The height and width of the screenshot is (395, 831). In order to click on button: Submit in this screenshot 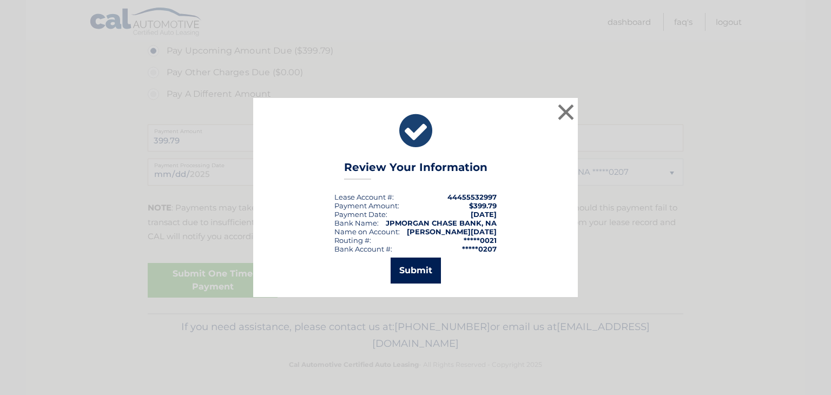, I will do `click(416, 271)`.